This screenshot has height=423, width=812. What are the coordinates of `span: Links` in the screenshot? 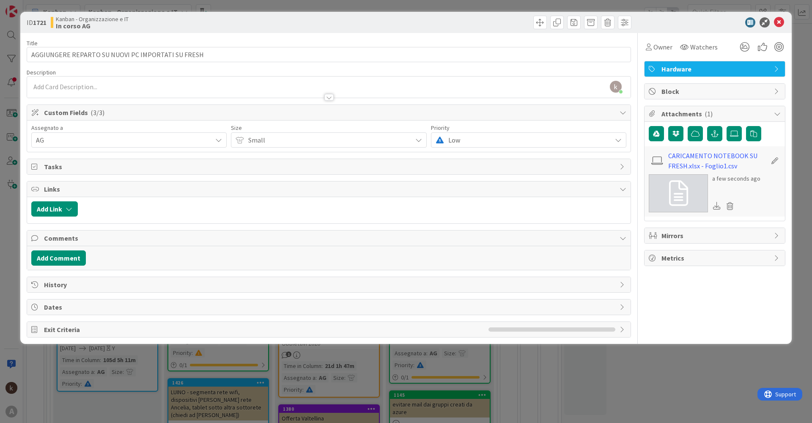 It's located at (329, 189).